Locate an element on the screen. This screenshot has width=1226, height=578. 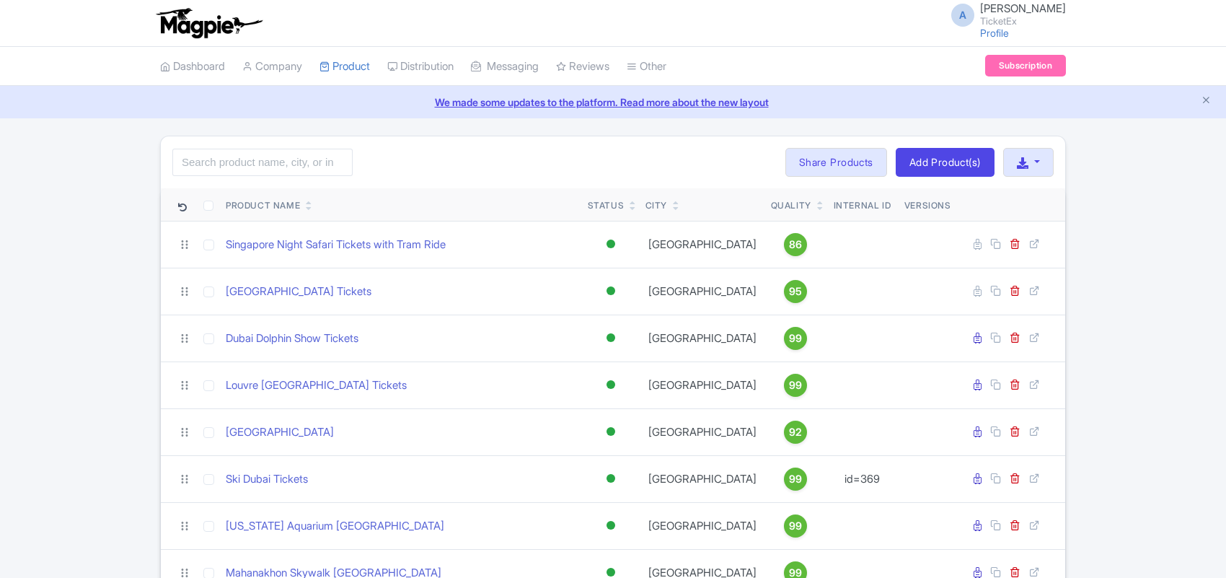
span: A is located at coordinates (963, 15).